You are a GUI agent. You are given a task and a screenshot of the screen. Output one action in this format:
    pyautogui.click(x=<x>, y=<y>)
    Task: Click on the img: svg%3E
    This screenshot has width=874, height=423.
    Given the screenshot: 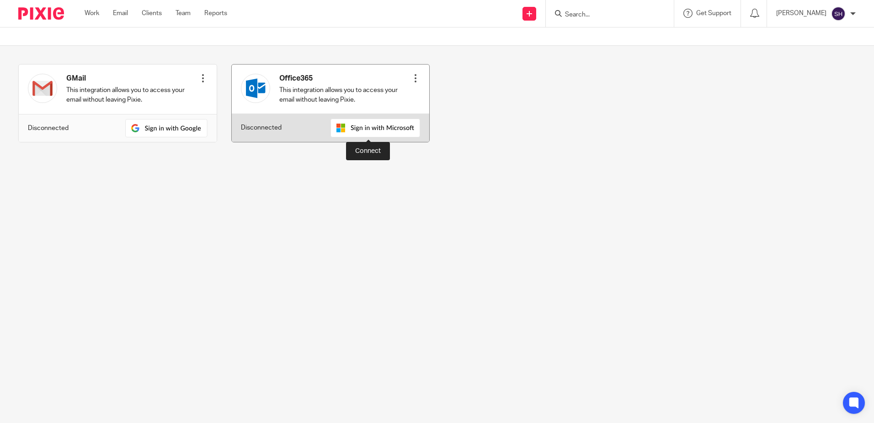 What is the action you would take?
    pyautogui.click(x=839, y=14)
    